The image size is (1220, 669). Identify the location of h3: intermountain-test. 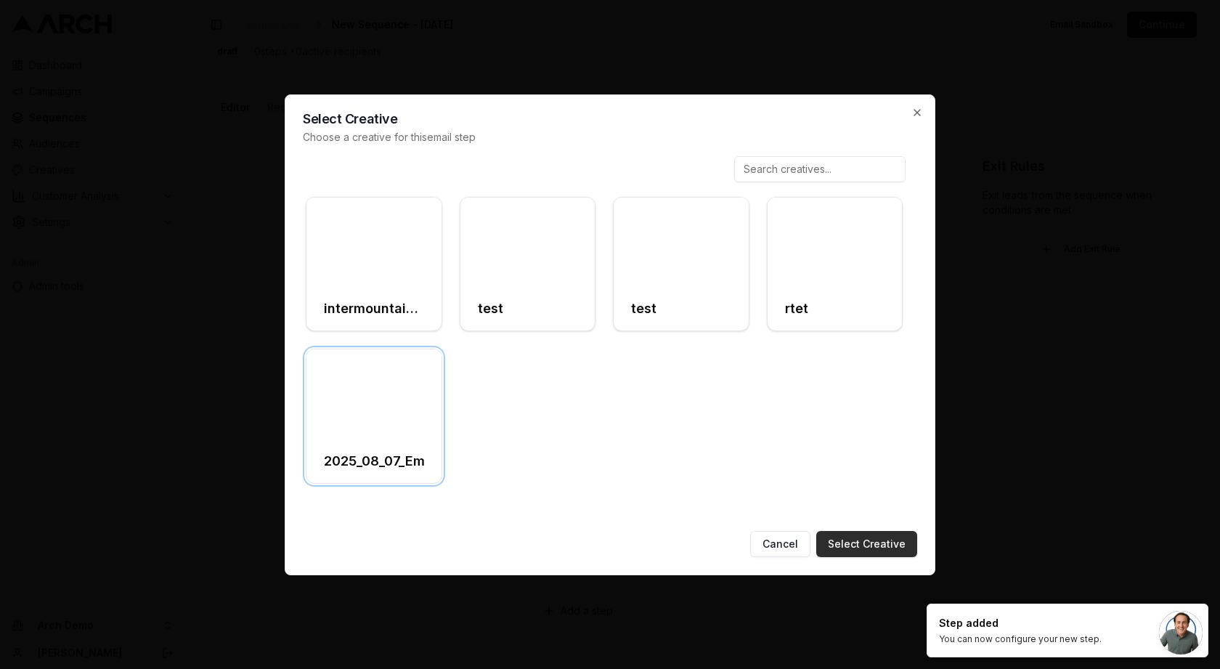
(374, 309).